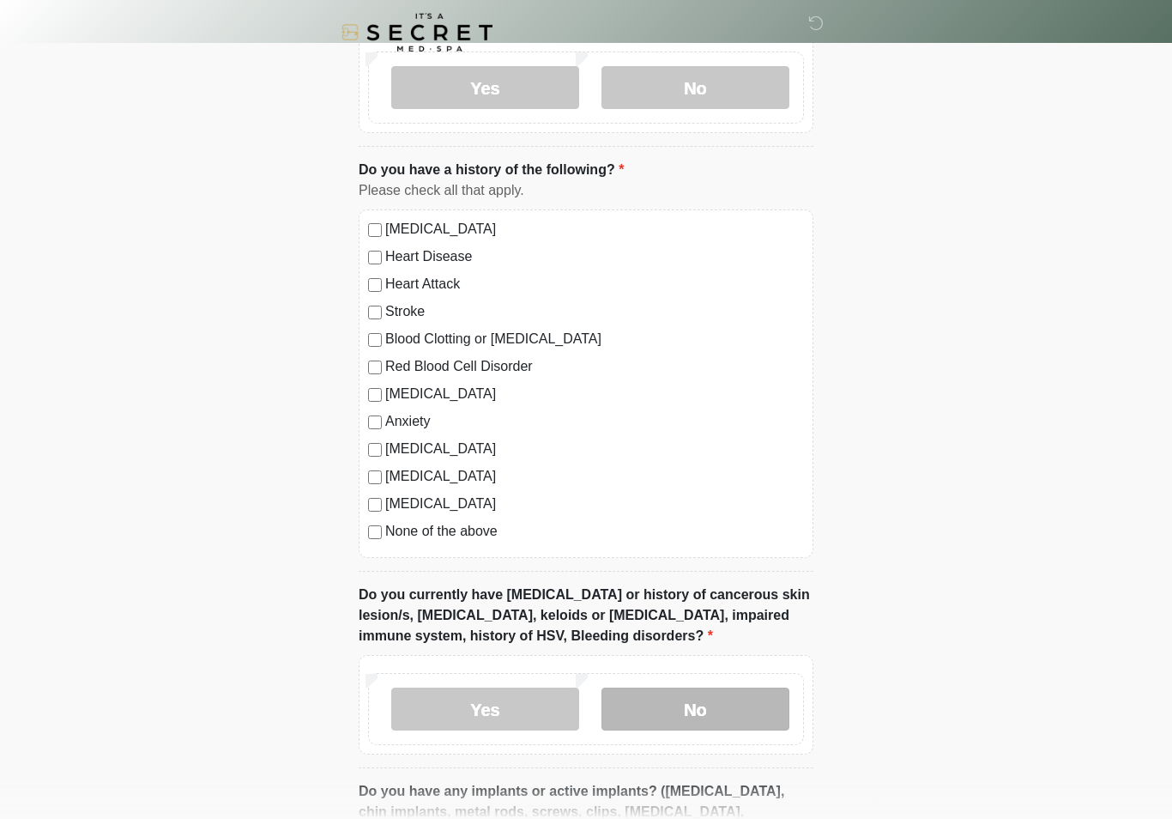 The height and width of the screenshot is (819, 1172). What do you see at coordinates (417, 32) in the screenshot?
I see `img: It's A Secret Med Spa Logo` at bounding box center [417, 32].